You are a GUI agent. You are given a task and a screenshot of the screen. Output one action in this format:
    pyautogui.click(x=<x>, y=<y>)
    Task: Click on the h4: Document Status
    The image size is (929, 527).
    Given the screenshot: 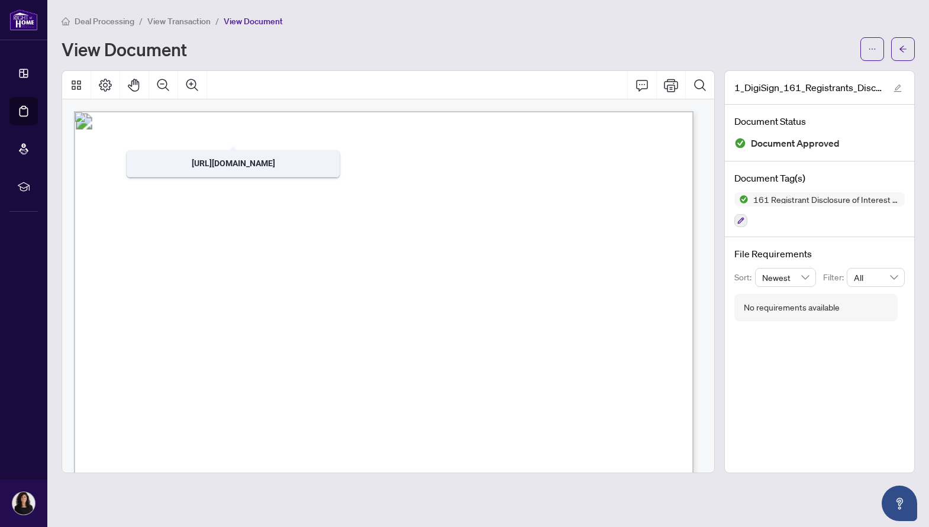 What is the action you would take?
    pyautogui.click(x=820, y=121)
    